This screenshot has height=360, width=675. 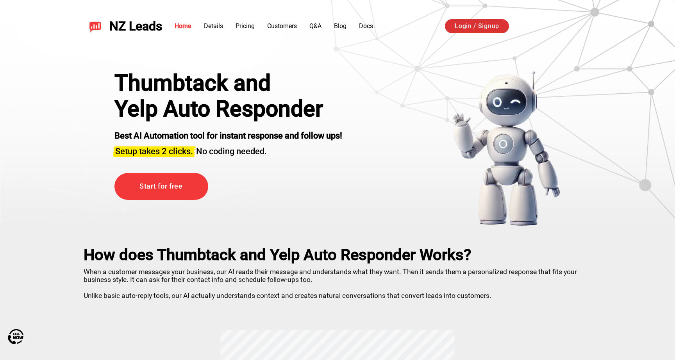 I want to click on a: Pricing, so click(x=245, y=26).